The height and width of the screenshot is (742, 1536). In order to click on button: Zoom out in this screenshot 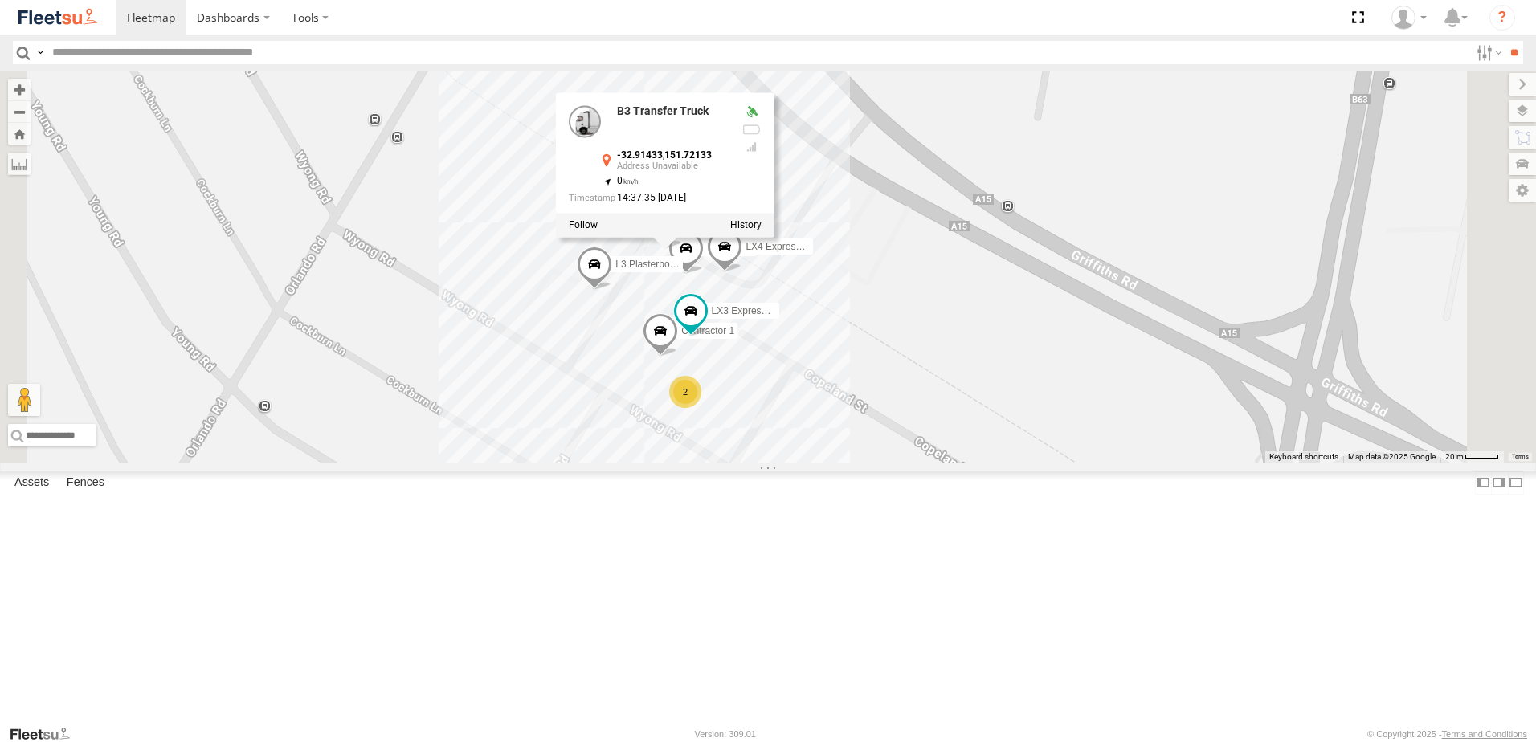, I will do `click(19, 112)`.